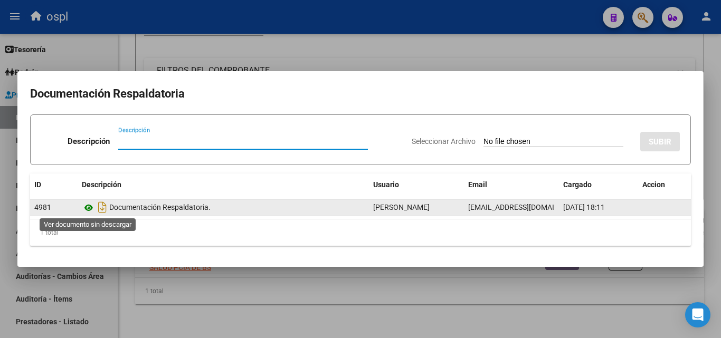 The width and height of the screenshot is (721, 338). Describe the element at coordinates (660, 142) in the screenshot. I see `span: SUBIR` at that location.